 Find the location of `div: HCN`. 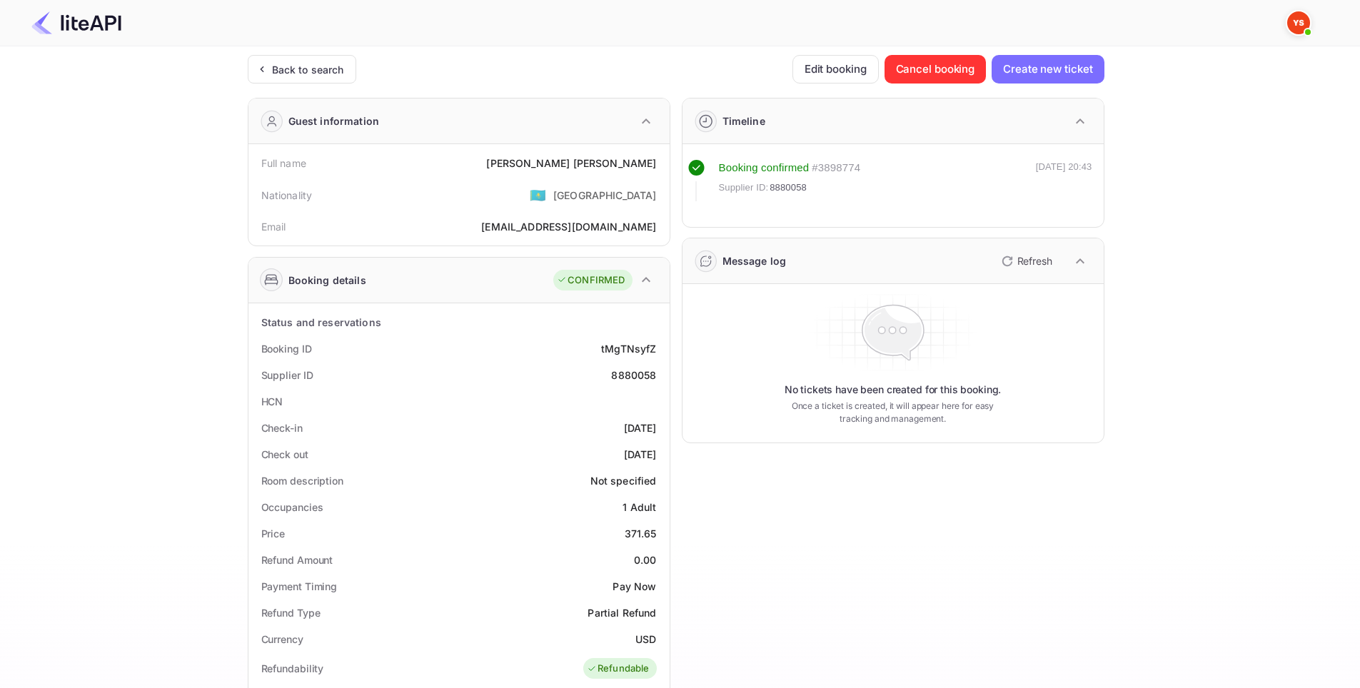

div: HCN is located at coordinates (272, 401).